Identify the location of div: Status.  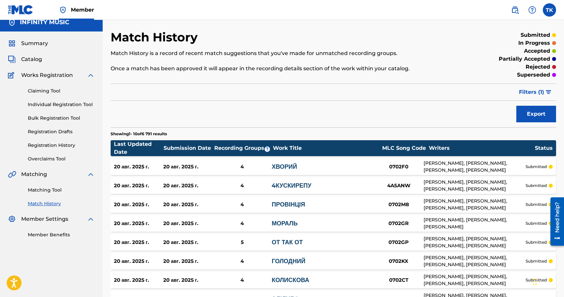
(544, 148).